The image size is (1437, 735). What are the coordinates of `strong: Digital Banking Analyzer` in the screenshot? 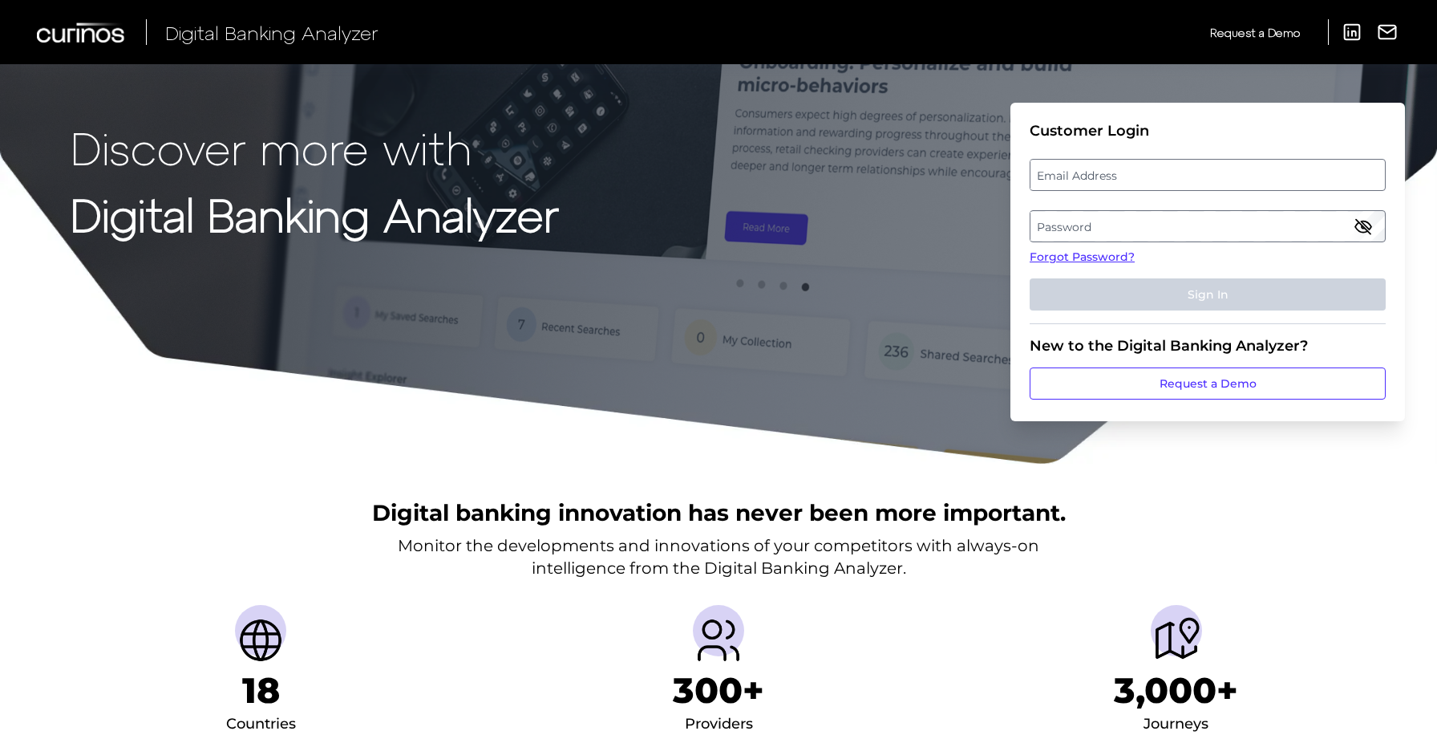 It's located at (314, 213).